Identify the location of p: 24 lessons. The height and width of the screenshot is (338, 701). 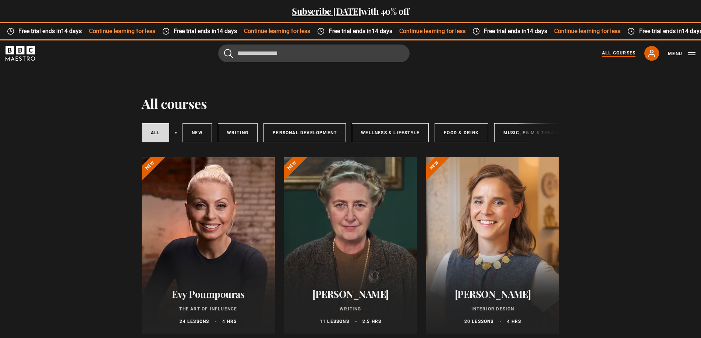
(194, 322).